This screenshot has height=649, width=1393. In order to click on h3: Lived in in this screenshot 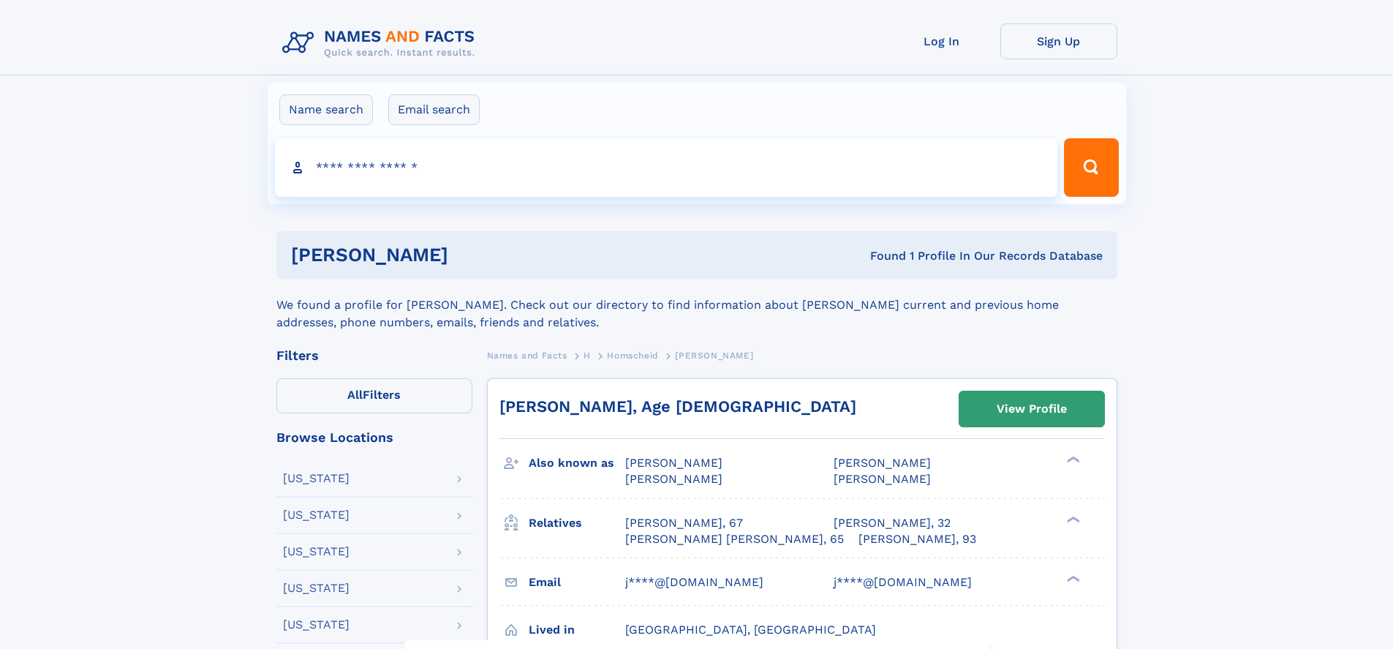, I will do `click(577, 630)`.